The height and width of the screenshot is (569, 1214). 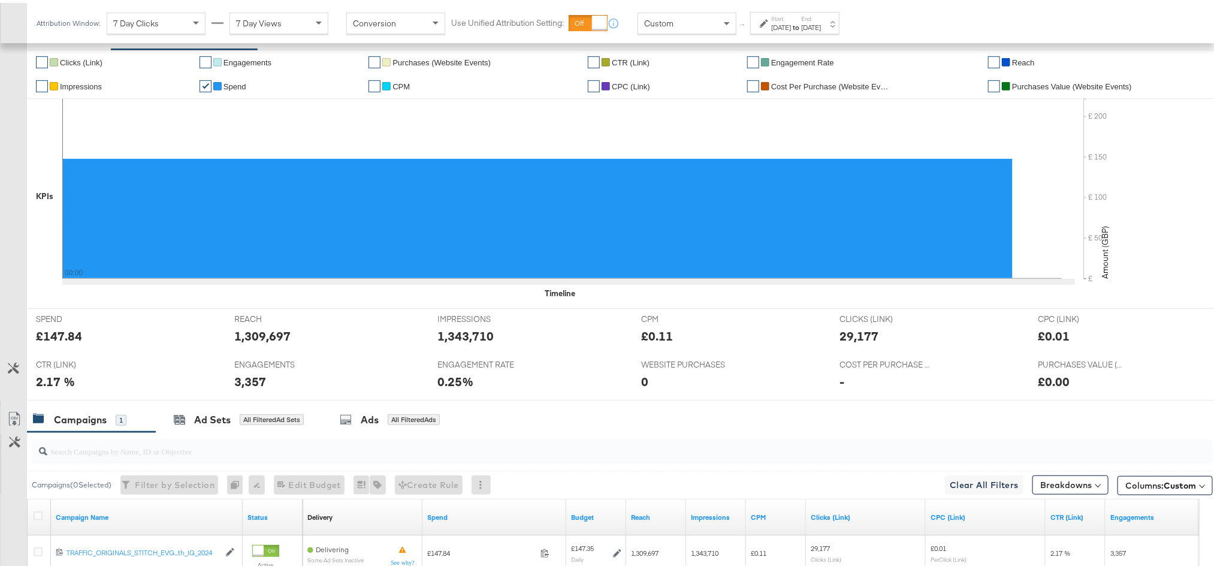 I want to click on a: Shows the current state of your Ad Campaign., so click(x=273, y=514).